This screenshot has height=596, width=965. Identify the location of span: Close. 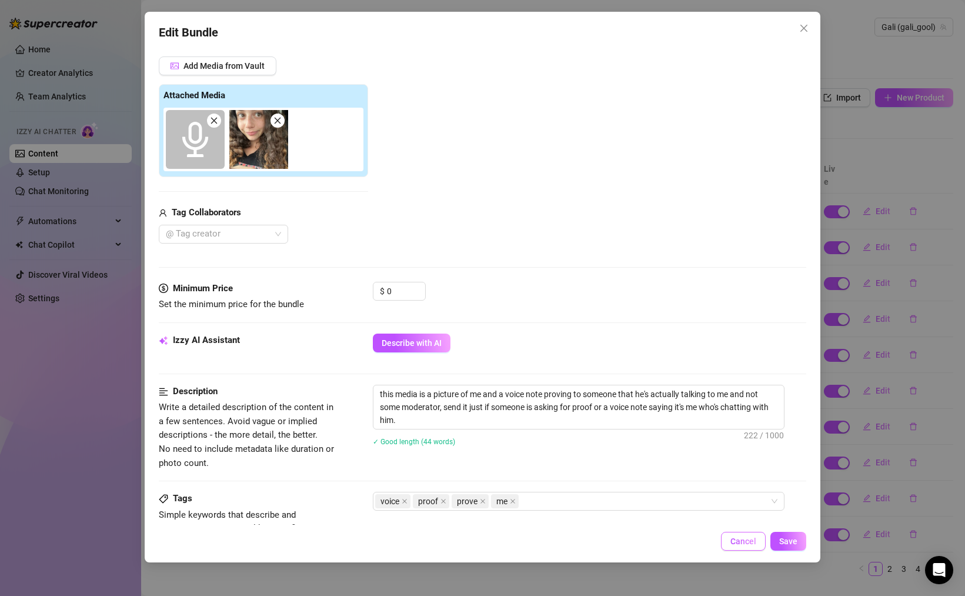
(804, 28).